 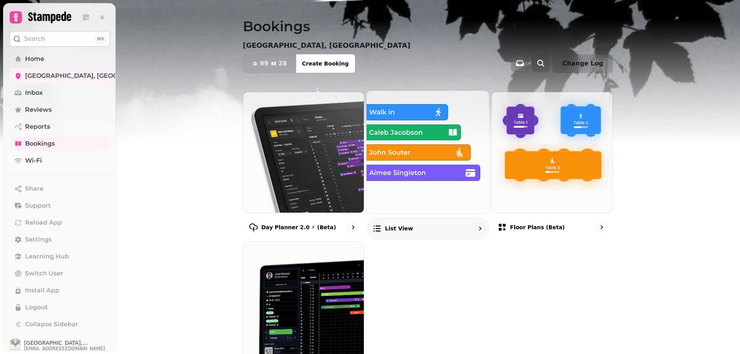 I want to click on a: Home, so click(x=60, y=59).